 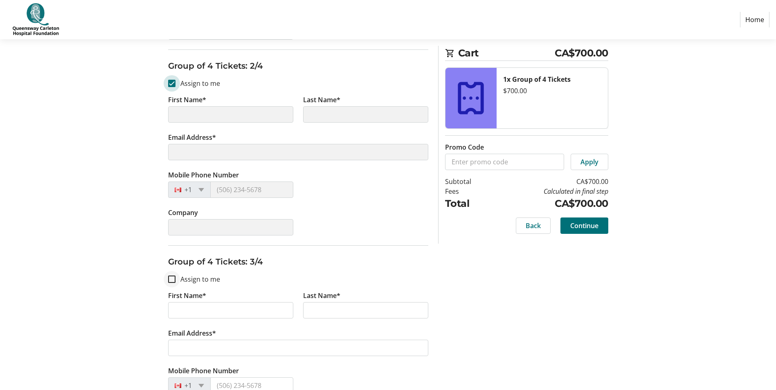 I want to click on label: Company, so click(x=183, y=213).